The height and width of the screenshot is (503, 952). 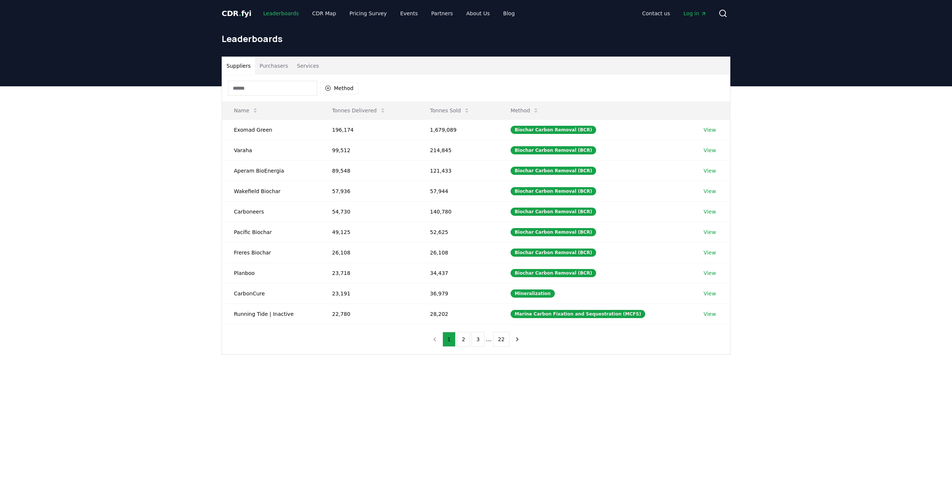 What do you see at coordinates (271, 252) in the screenshot?
I see `td: Freres Biochar` at bounding box center [271, 252].